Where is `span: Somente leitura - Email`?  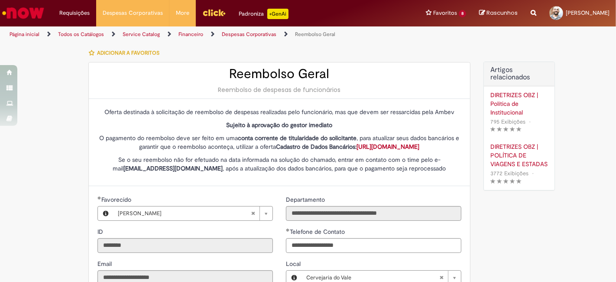
span: Somente leitura - Email is located at coordinates (105, 263).